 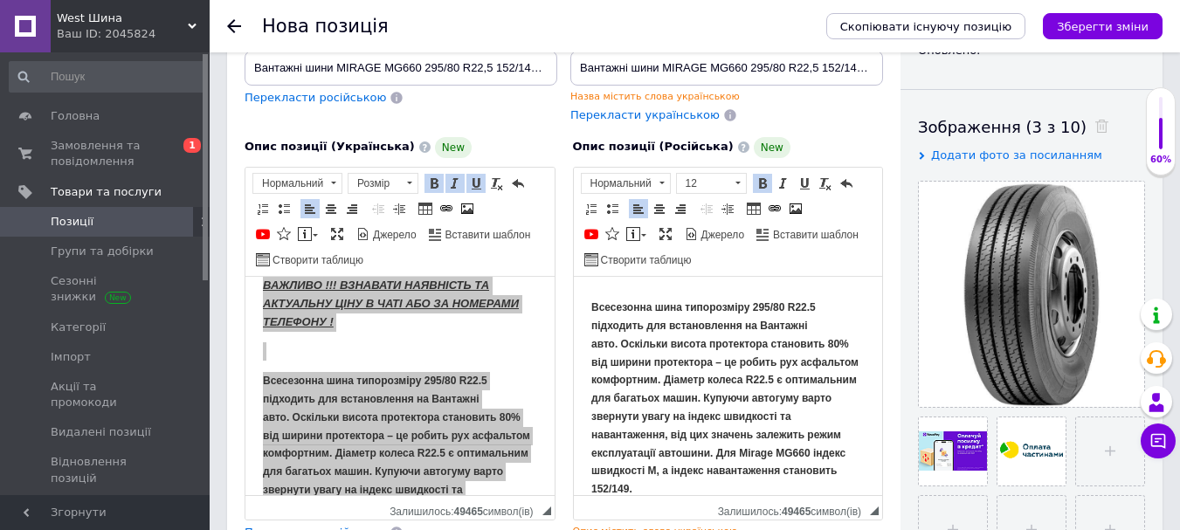 I want to click on div: Ваш ID: 2045824, so click(x=133, y=34).